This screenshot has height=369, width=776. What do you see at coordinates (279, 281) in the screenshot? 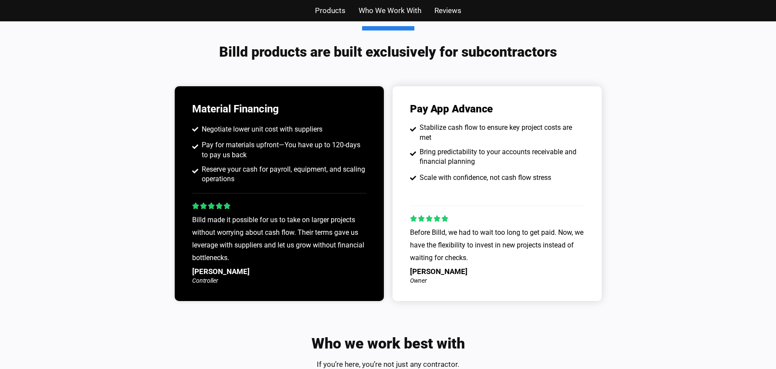
I see `div: Controller` at bounding box center [279, 281].